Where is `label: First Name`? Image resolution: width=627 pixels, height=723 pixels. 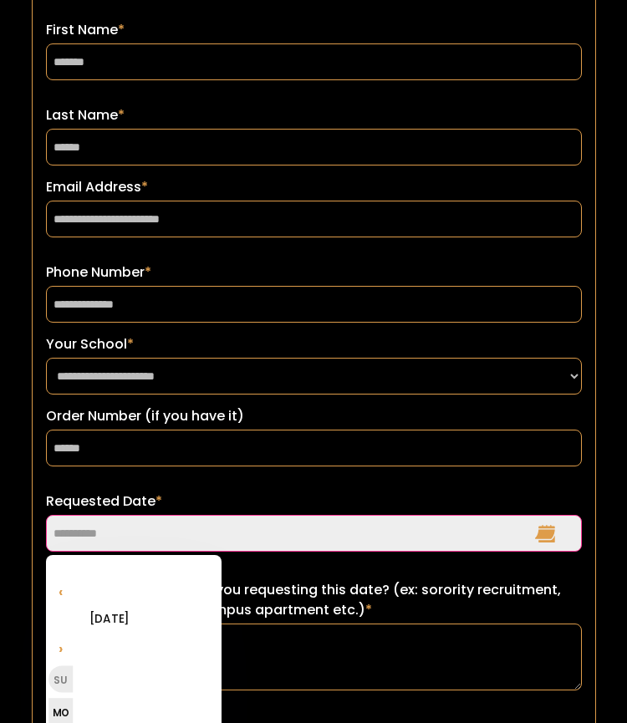
label: First Name is located at coordinates (313, 30).